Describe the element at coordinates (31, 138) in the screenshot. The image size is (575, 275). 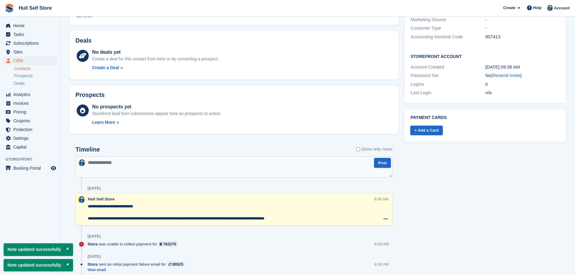
I see `span: Settings` at that location.